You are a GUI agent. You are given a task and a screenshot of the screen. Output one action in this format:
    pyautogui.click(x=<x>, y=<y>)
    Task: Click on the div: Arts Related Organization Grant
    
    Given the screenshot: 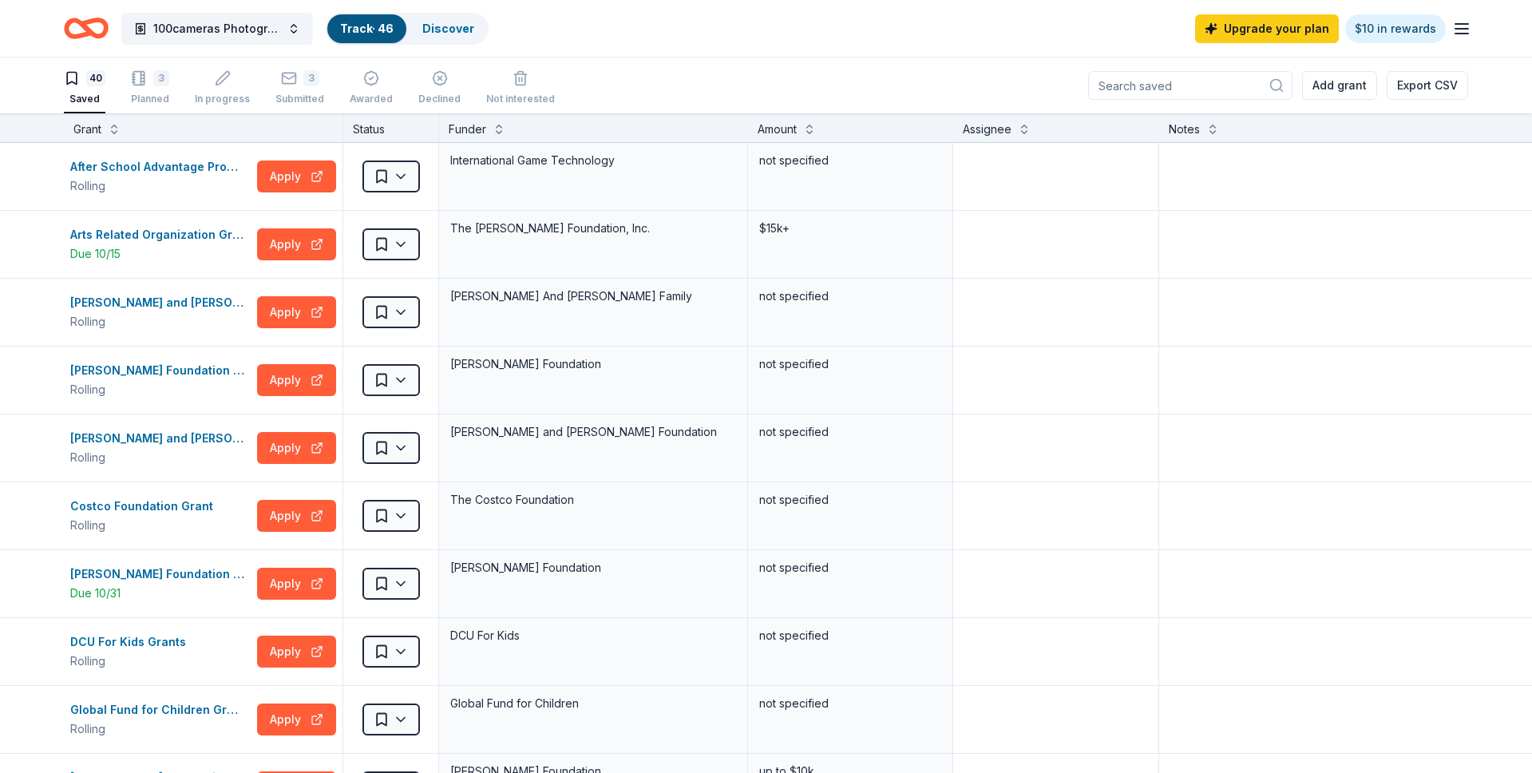 What is the action you would take?
    pyautogui.click(x=160, y=235)
    